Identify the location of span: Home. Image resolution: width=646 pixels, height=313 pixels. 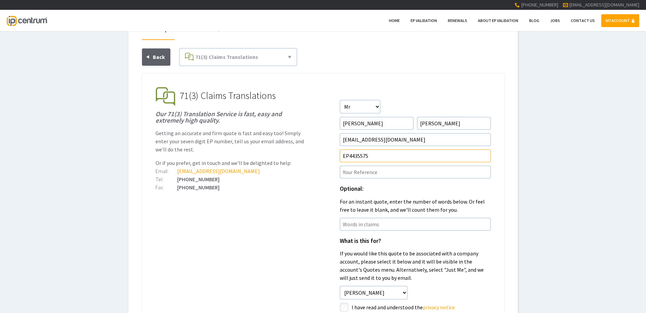
(394, 20).